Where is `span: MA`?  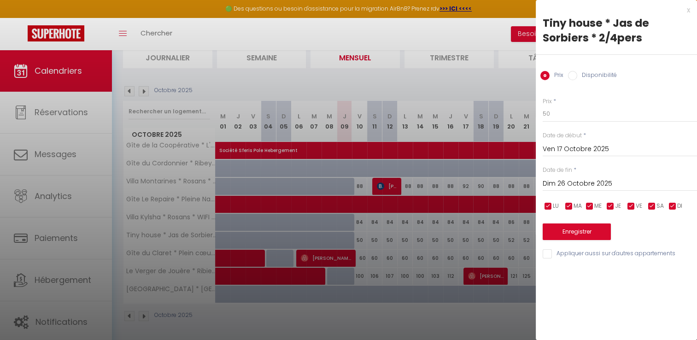 span: MA is located at coordinates (578, 206).